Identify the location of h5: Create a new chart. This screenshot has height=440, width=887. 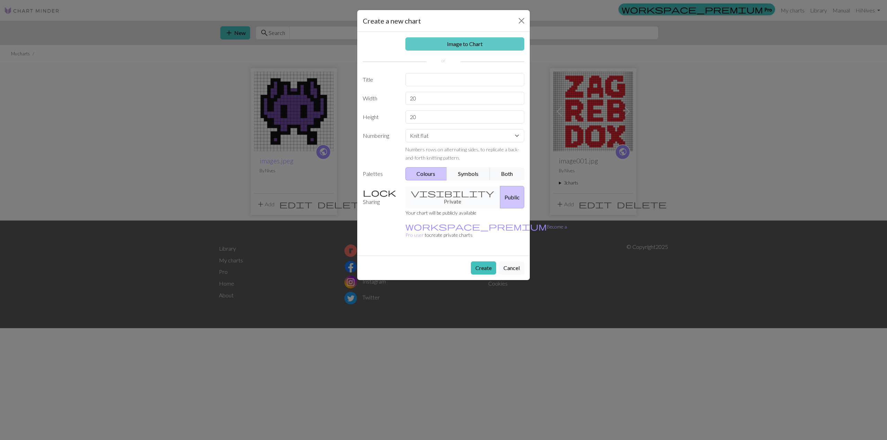
(392, 21).